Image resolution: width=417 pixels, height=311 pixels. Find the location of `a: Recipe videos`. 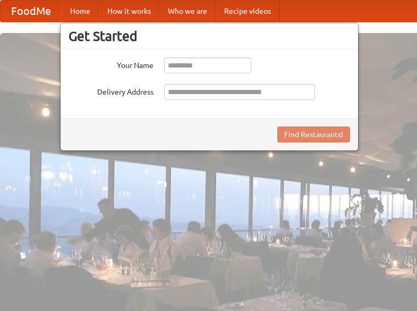

a: Recipe videos is located at coordinates (247, 11).